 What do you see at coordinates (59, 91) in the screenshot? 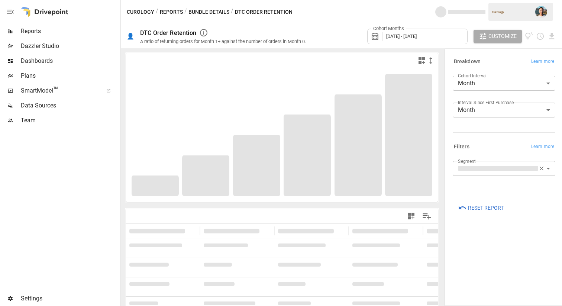
I see `span: SmartModel` at bounding box center [59, 91].